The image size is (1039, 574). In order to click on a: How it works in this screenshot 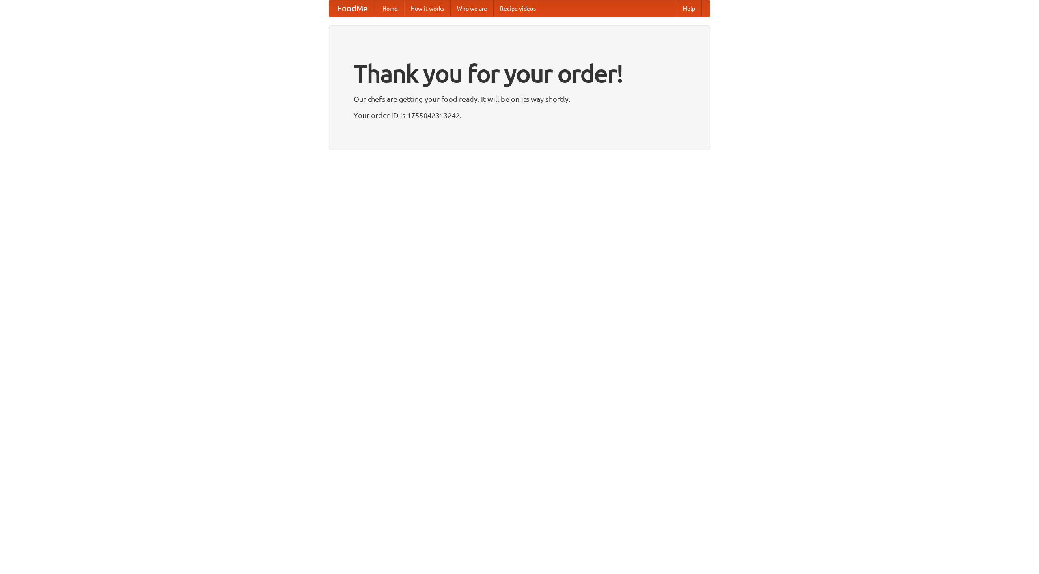, I will do `click(427, 9)`.